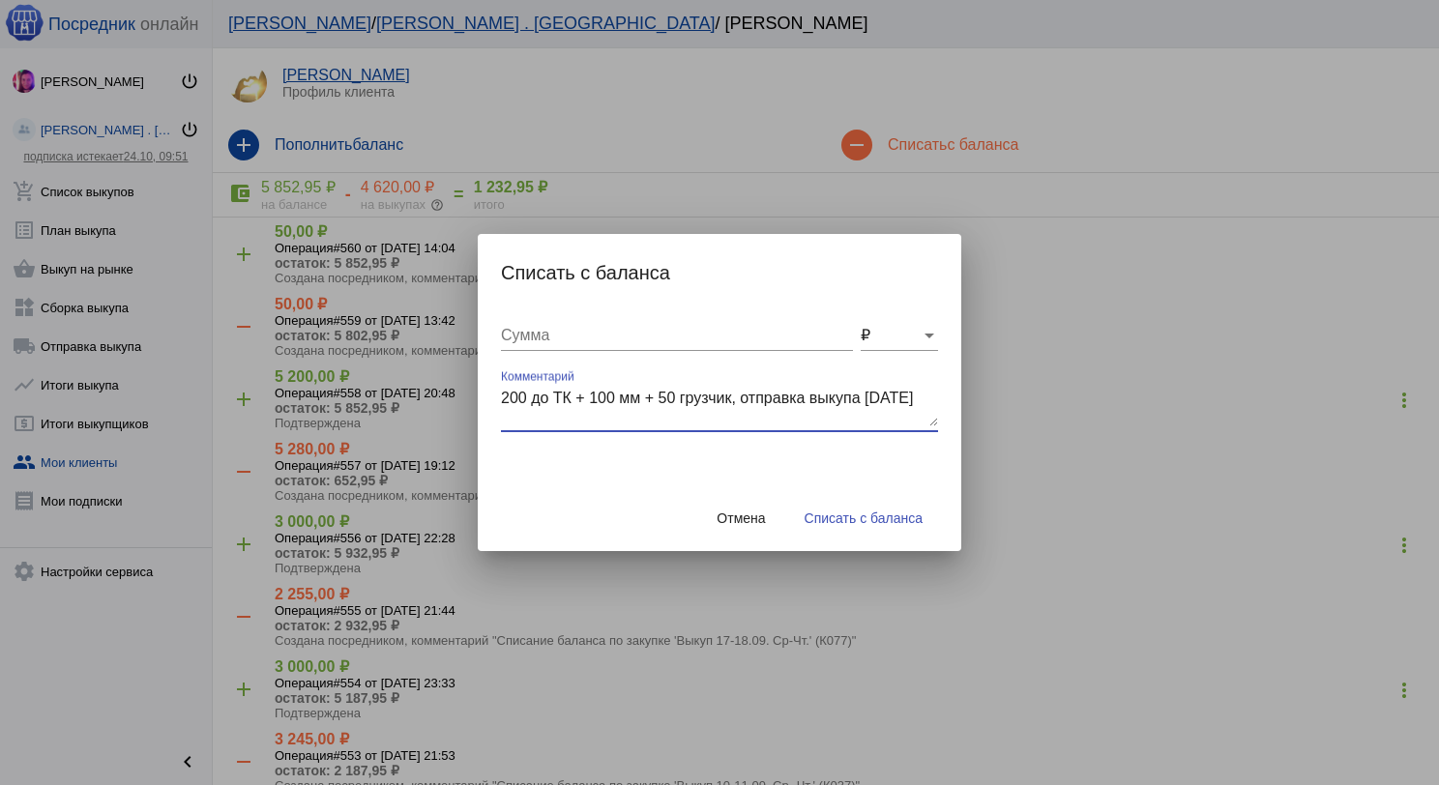 The height and width of the screenshot is (785, 1439). I want to click on button: Отмена, so click(741, 518).